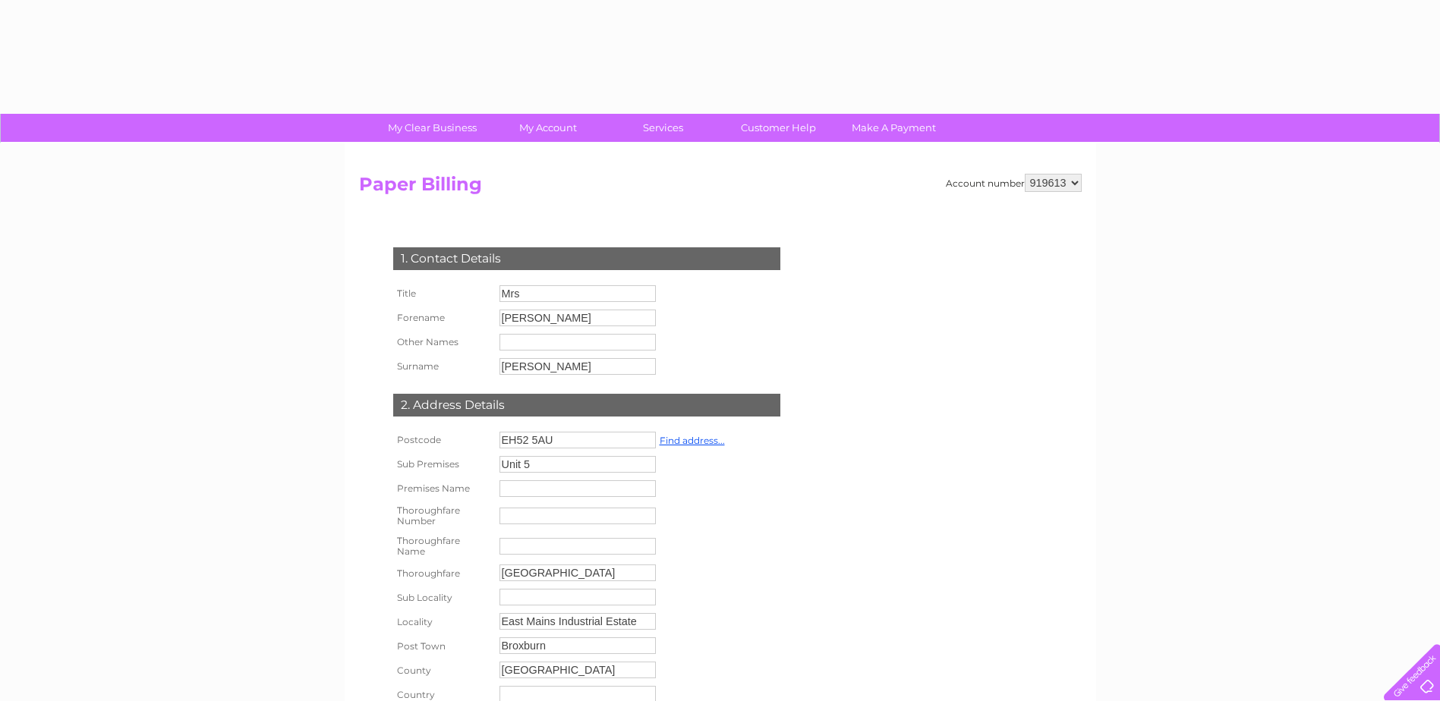 The height and width of the screenshot is (701, 1440). Describe the element at coordinates (442, 597) in the screenshot. I see `th: Sub Locality` at that location.